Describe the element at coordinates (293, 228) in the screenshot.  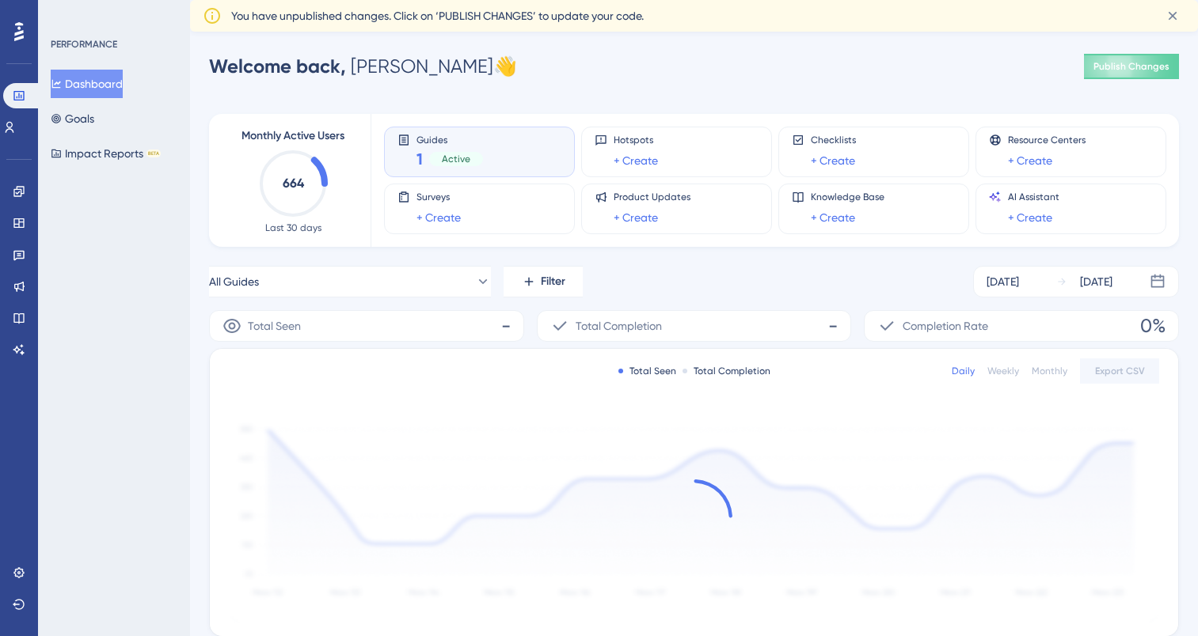
I see `span: Last 30 days` at that location.